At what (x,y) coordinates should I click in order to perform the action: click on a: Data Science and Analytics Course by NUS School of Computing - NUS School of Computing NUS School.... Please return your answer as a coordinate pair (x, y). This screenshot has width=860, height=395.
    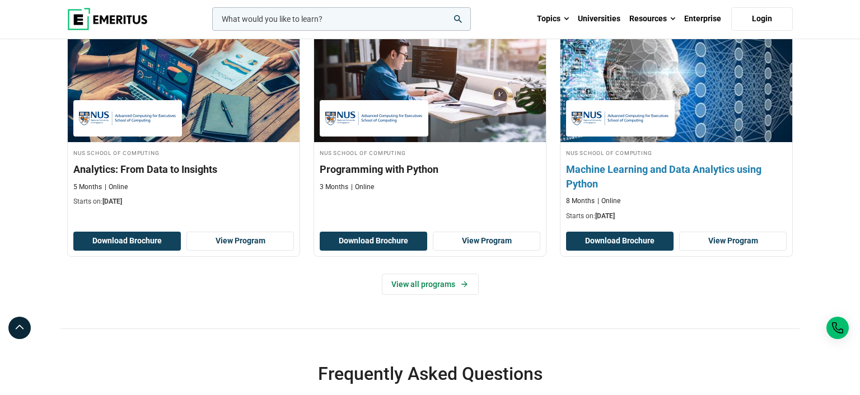
    Looking at the image, I should click on (430, 114).